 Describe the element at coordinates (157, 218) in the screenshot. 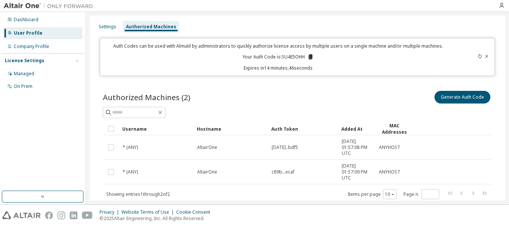

I see `p: © 2025 Altair Engineering, Inc. All Rights Reserved.` at that location.